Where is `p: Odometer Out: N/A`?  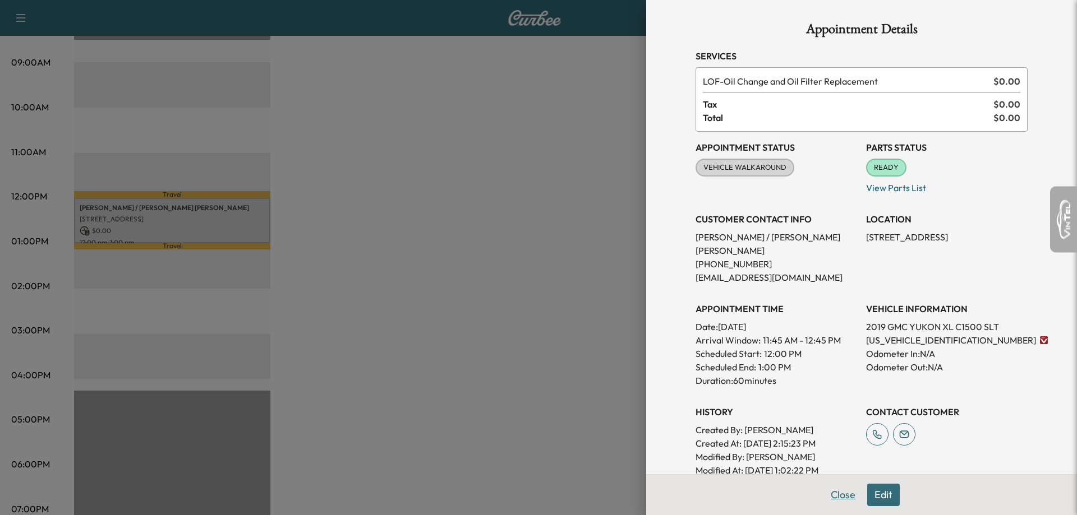
p: Odometer Out: N/A is located at coordinates (947, 367).